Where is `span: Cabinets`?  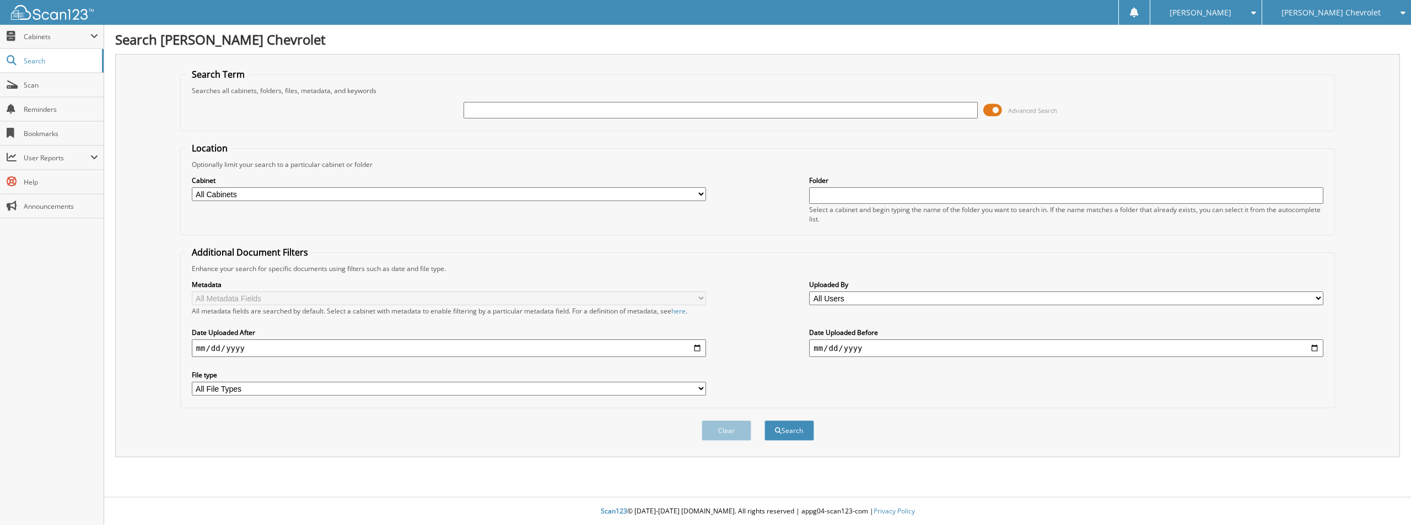
span: Cabinets is located at coordinates (57, 36).